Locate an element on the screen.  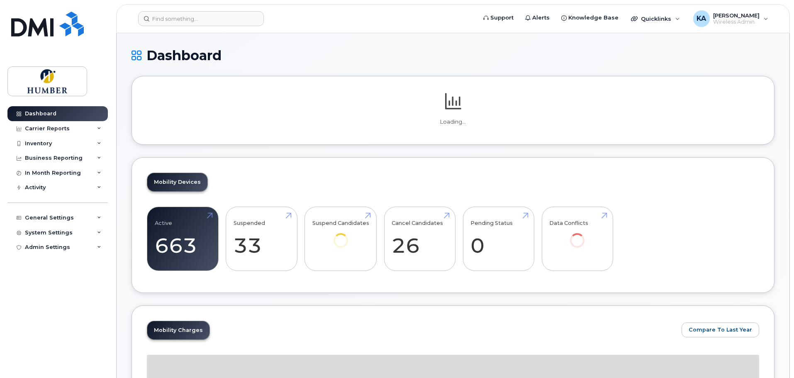
a: Mobility Devices is located at coordinates (177, 182).